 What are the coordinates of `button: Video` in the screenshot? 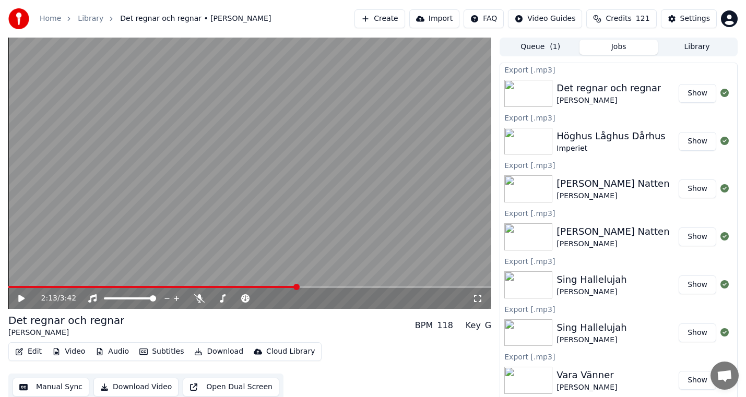 It's located at (68, 352).